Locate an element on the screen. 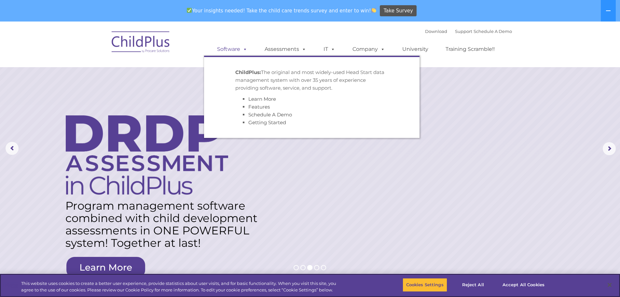 The width and height of the screenshot is (620, 297). strong: ChildPlus: is located at coordinates (248, 72).